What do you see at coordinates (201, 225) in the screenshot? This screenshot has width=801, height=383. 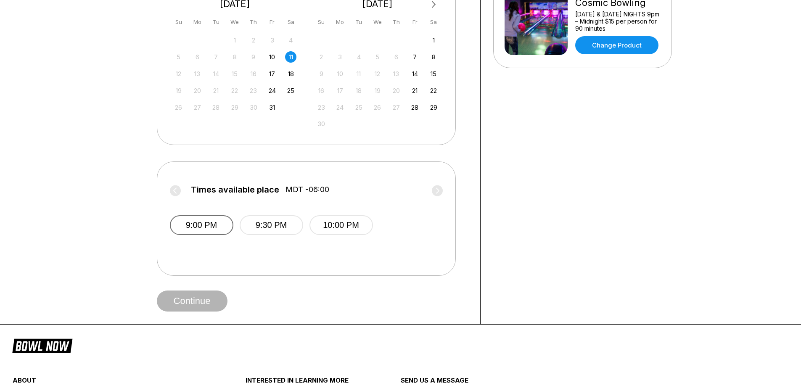 I see `button: 9:00 PM` at bounding box center [201, 225].